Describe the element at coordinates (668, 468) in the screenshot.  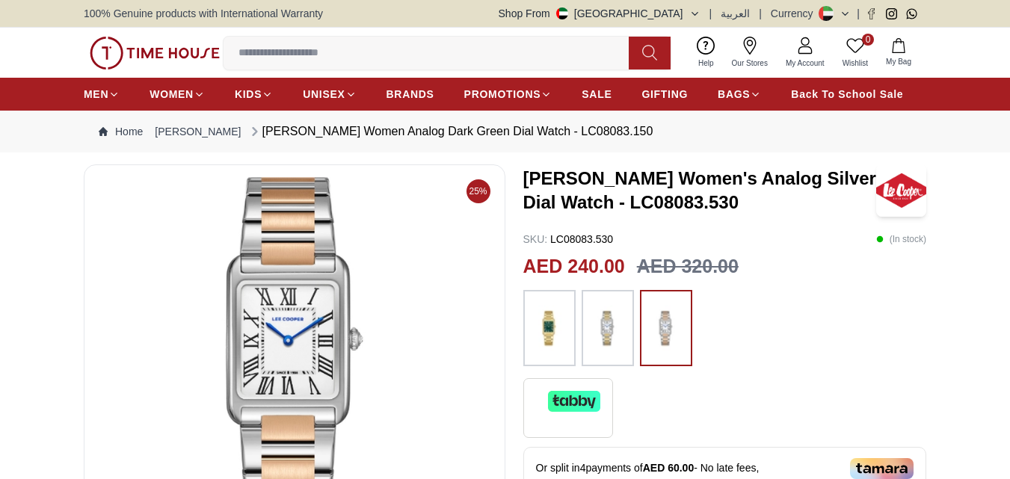
I see `span: AED 60.00` at that location.